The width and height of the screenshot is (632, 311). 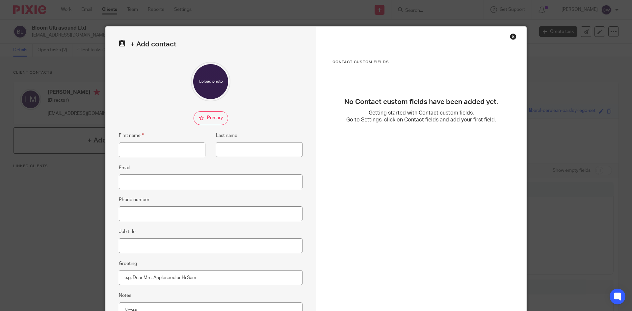 I want to click on input: e.g. Dear Mrs. Appleseed or Hi Sam, so click(x=211, y=277).